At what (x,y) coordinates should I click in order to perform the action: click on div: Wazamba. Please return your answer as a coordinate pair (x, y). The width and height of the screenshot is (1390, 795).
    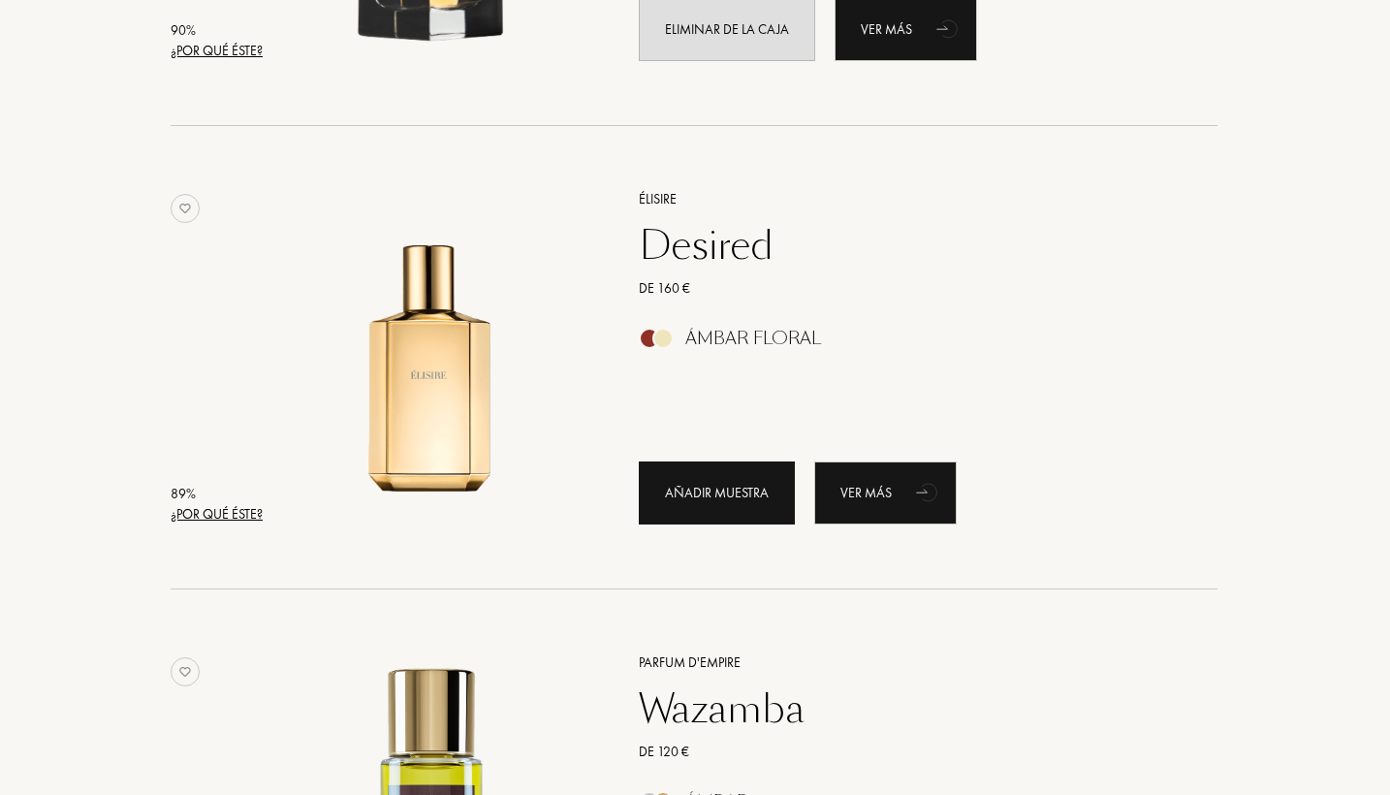
    Looking at the image, I should click on (906, 709).